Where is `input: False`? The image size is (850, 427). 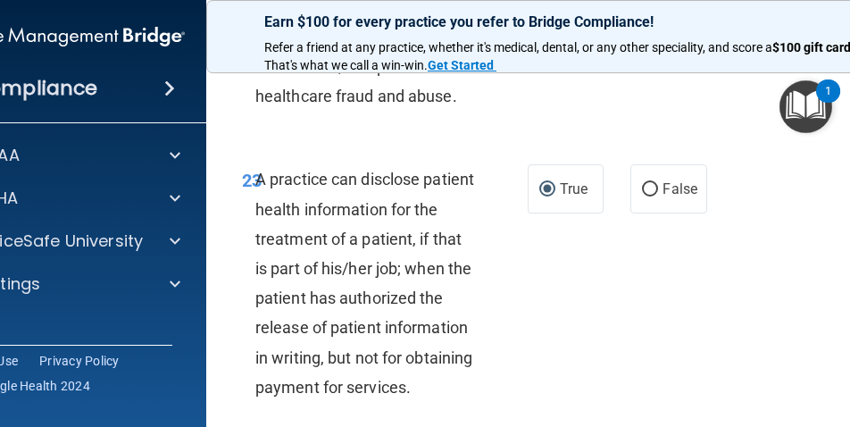 input: False is located at coordinates (650, 189).